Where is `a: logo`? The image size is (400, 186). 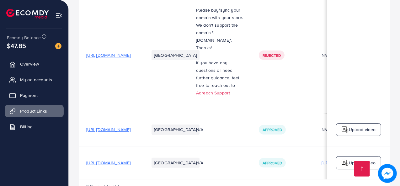
a: logo is located at coordinates (27, 13).